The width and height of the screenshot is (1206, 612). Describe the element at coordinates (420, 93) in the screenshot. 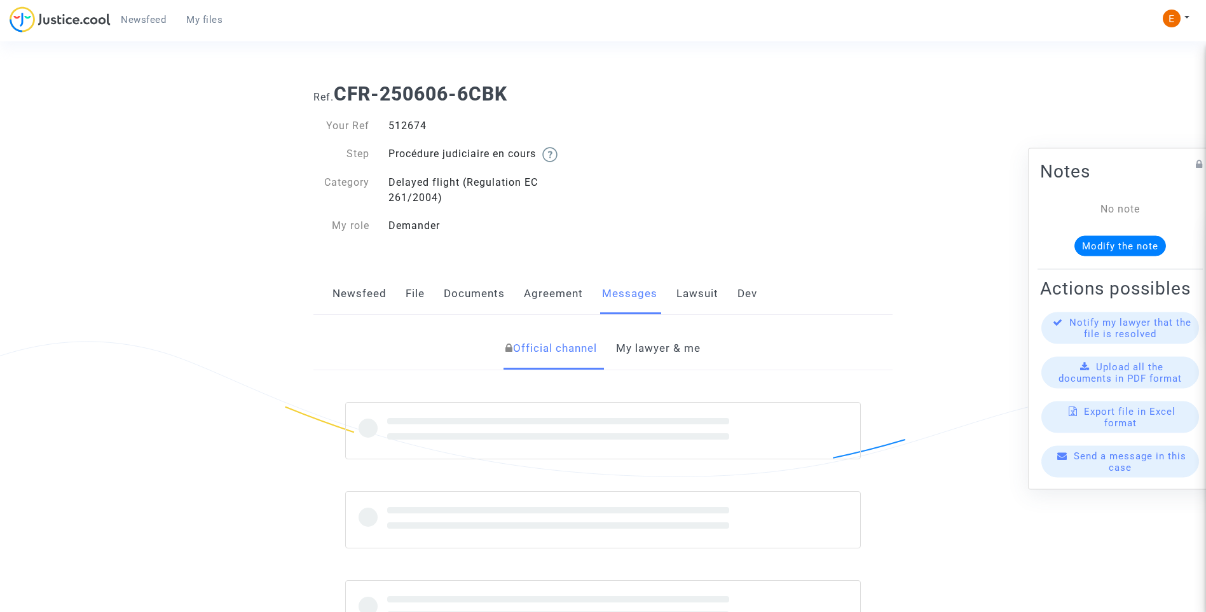

I see `b: CFR-250606-6CBK` at that location.